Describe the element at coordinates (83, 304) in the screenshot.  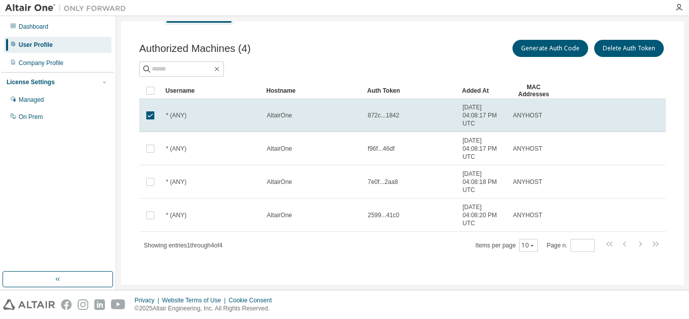
I see `img: instagram.svg` at that location.